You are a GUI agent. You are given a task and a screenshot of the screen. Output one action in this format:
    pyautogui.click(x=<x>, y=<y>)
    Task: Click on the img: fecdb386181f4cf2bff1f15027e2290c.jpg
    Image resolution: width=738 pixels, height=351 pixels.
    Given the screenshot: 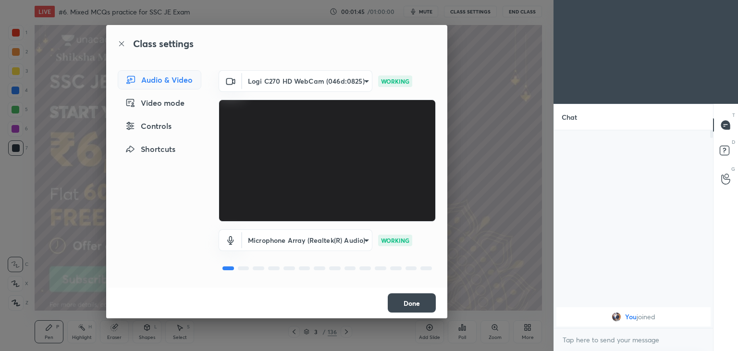 What is the action you would take?
    pyautogui.click(x=617, y=317)
    